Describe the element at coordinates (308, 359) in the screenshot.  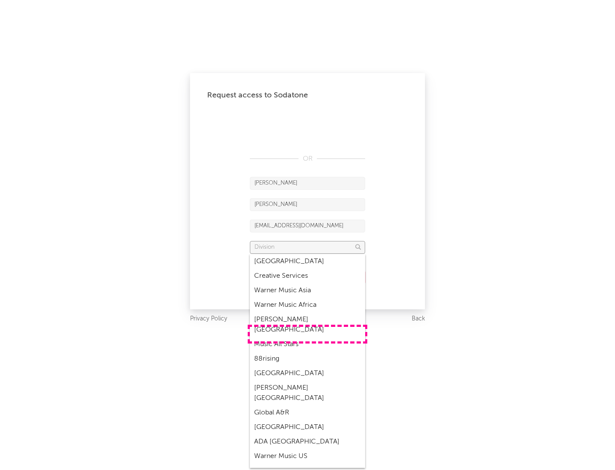
I see `div: 88rising` at that location.